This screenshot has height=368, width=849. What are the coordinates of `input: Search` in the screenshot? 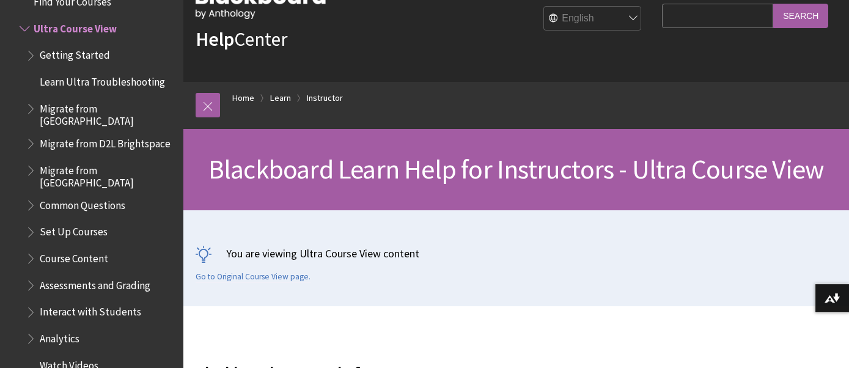 It's located at (801, 15).